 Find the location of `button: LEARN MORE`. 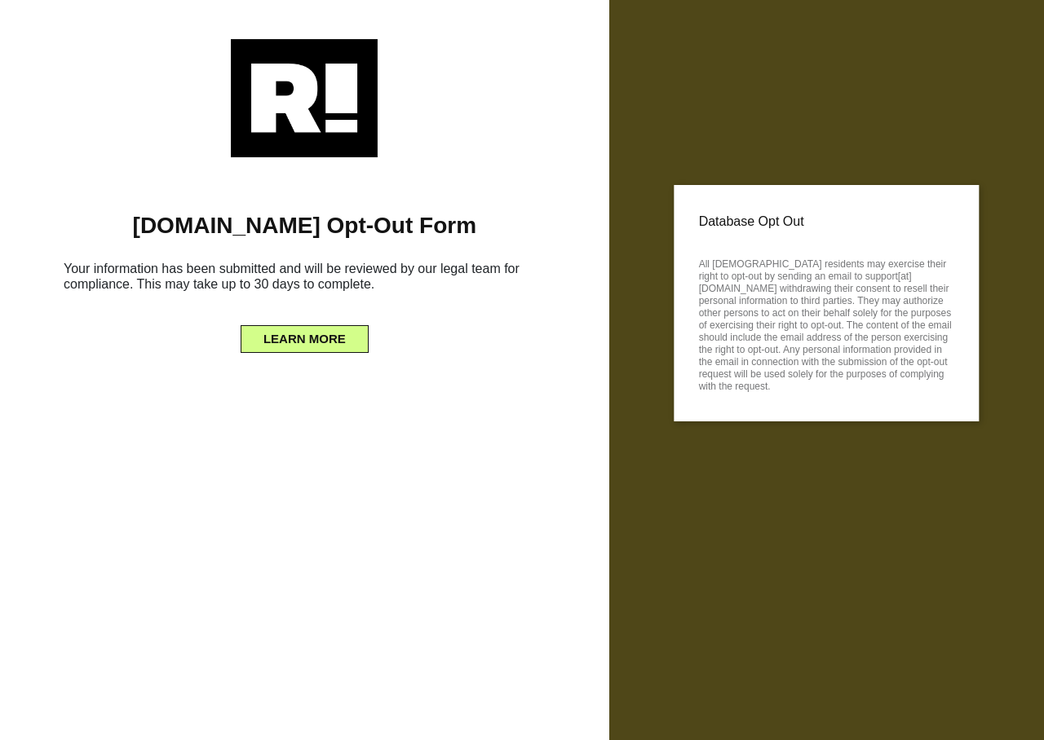

button: LEARN MORE is located at coordinates (304, 339).